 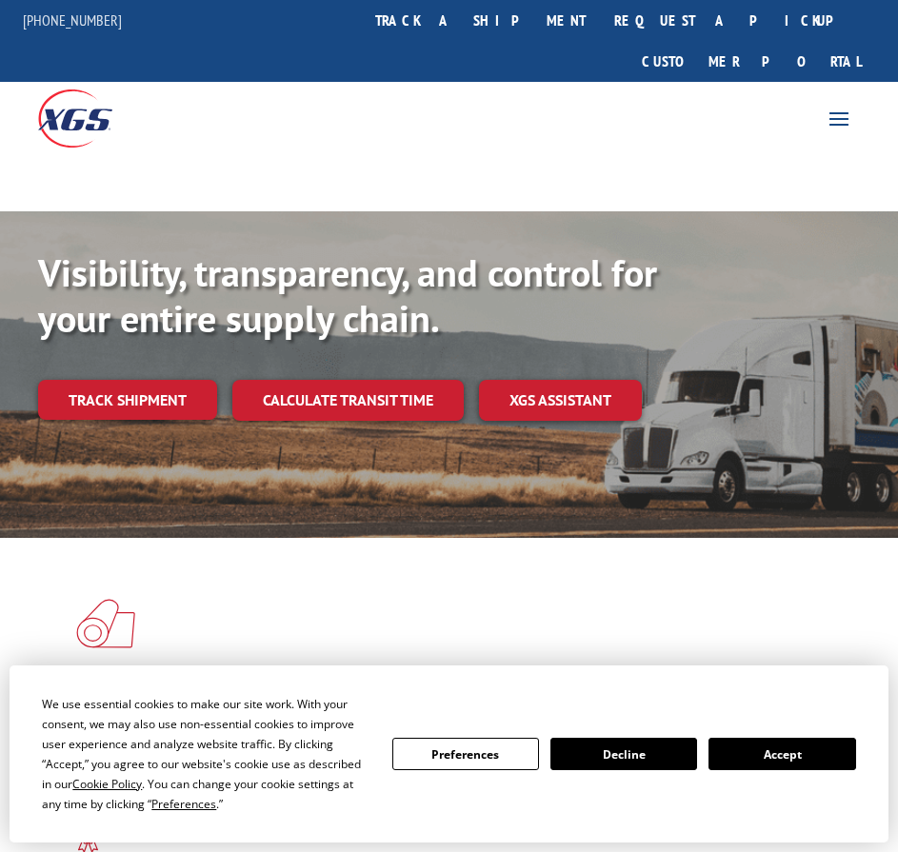 I want to click on span: Cookie Policy, so click(x=107, y=784).